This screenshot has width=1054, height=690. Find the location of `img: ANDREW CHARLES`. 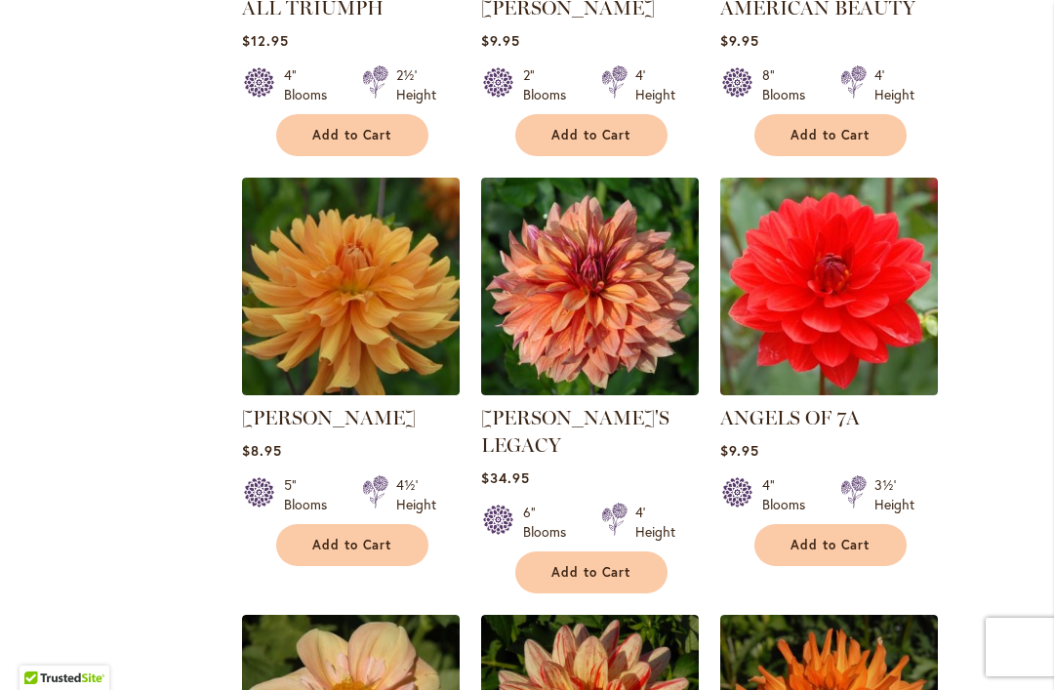

img: ANDREW CHARLES is located at coordinates (350, 286).